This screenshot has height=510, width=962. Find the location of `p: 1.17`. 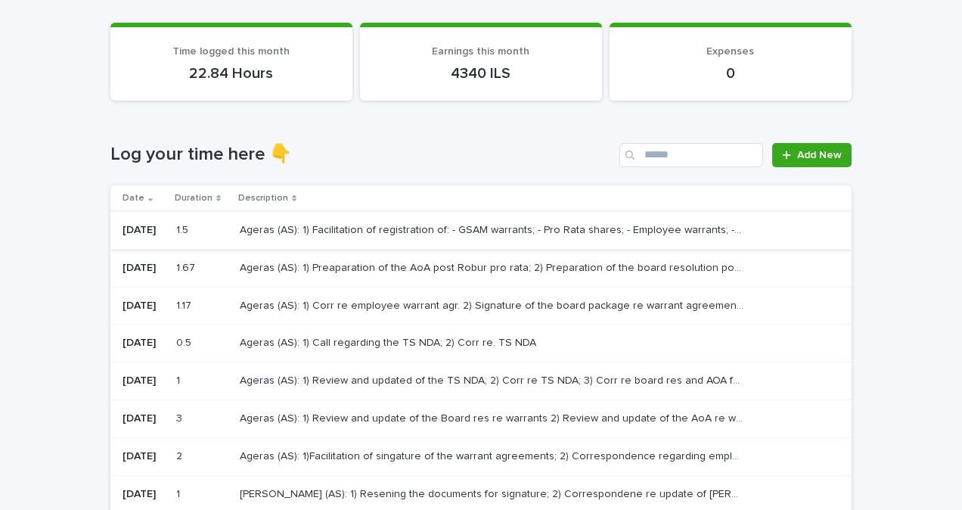

p: 1.17 is located at coordinates (185, 304).